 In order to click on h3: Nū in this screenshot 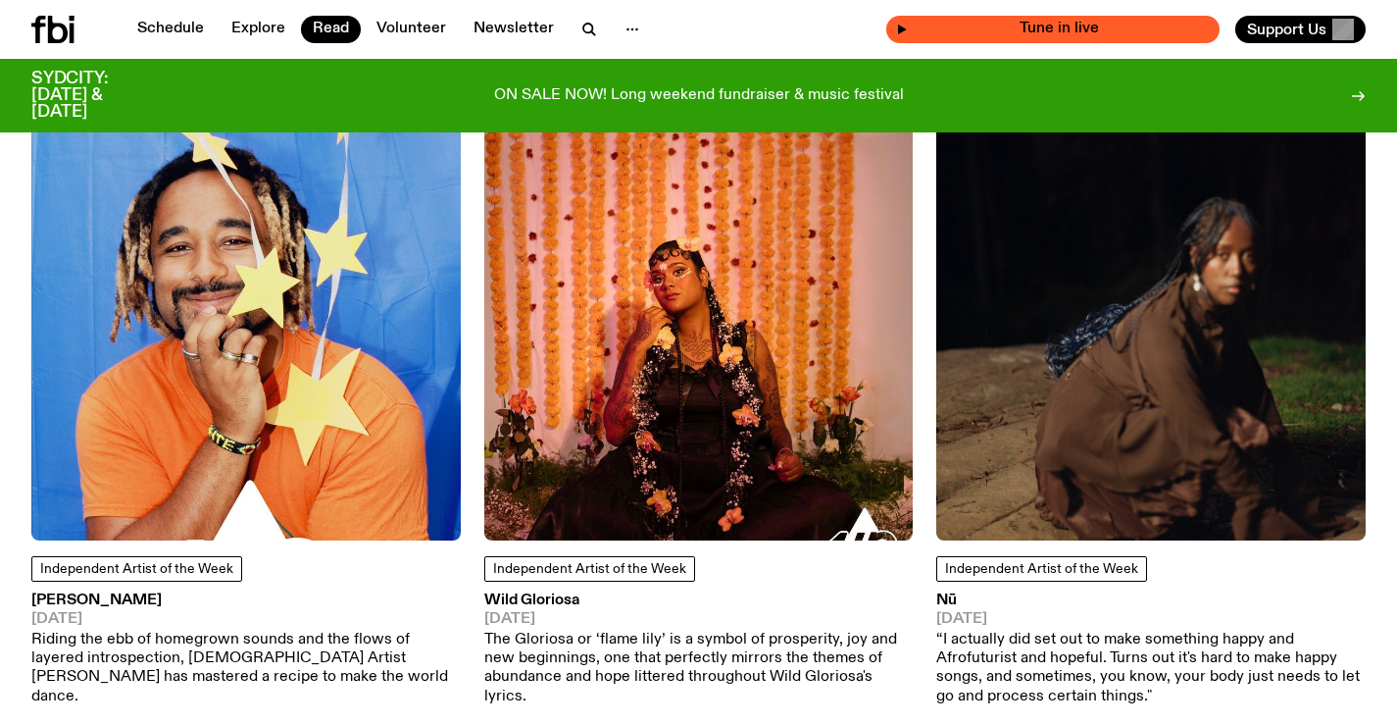, I will do `click(1151, 600)`.